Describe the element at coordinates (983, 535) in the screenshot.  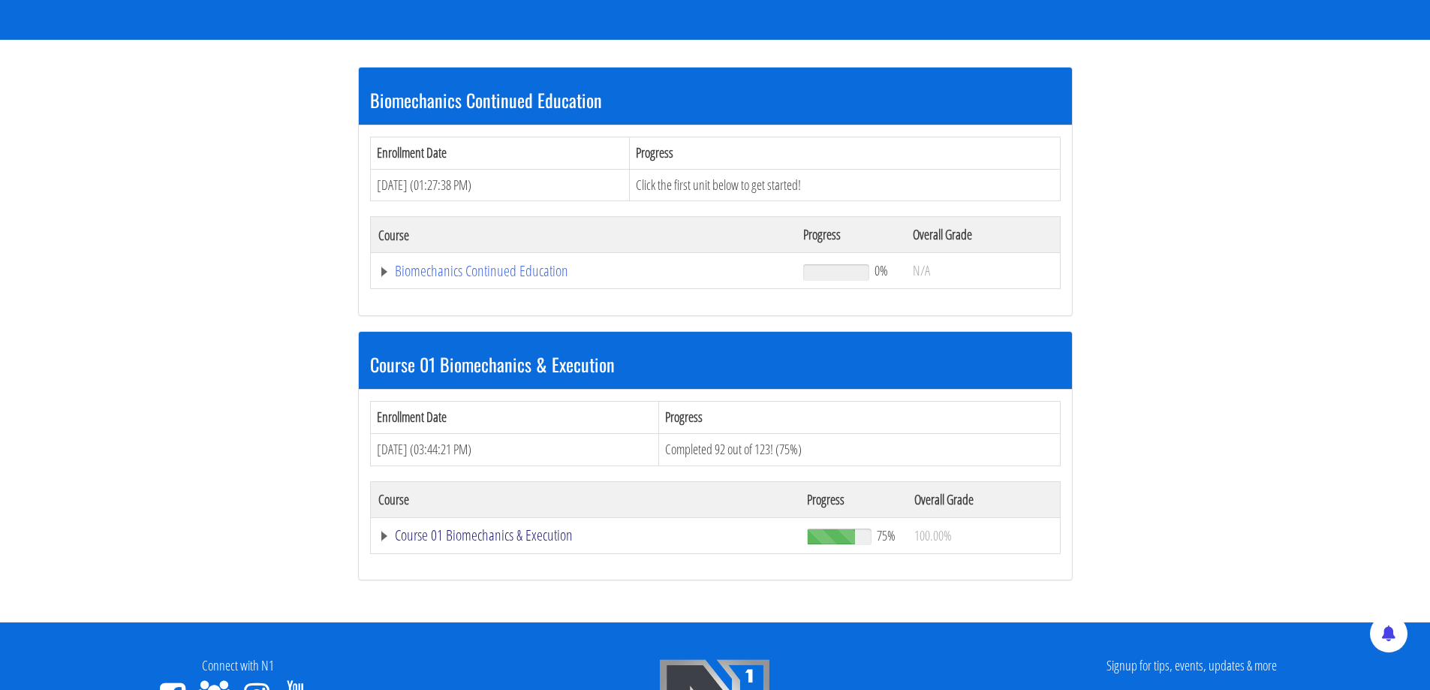
I see `td: 100.00%` at that location.